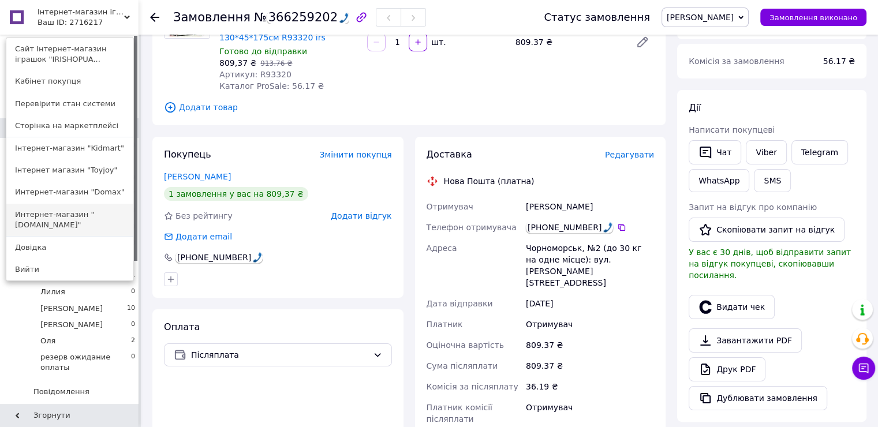 This screenshot has width=878, height=427. What do you see at coordinates (279, 355) in the screenshot?
I see `span: Післяплата` at bounding box center [279, 355].